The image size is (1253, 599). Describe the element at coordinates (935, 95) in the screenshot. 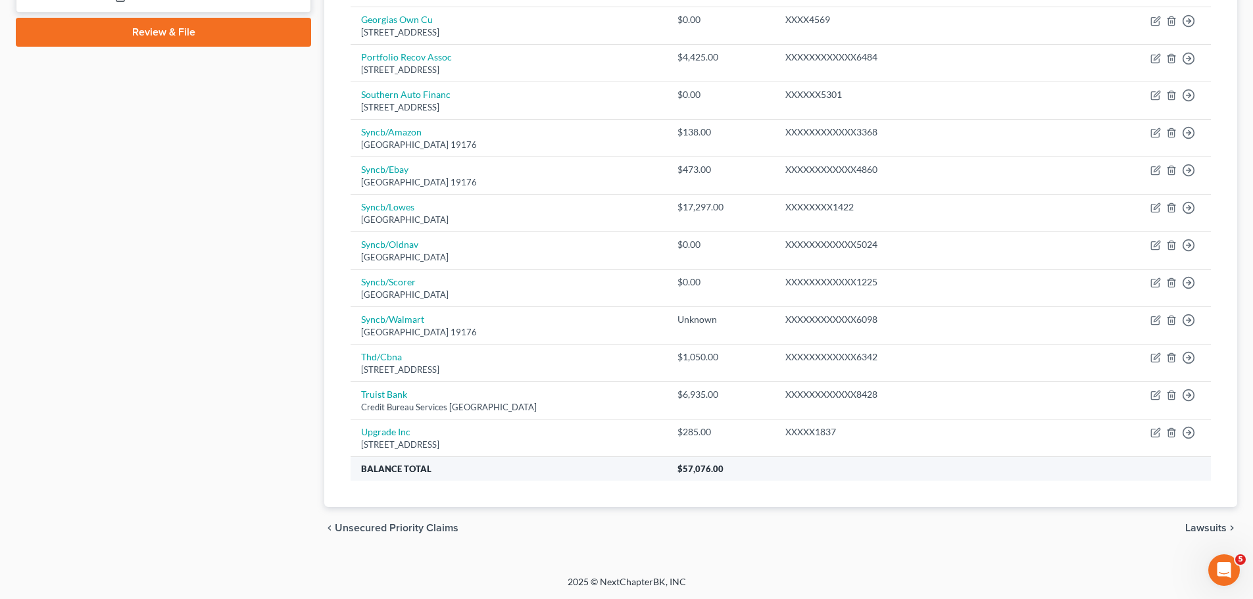

I see `div: XXXXXX5301` at that location.